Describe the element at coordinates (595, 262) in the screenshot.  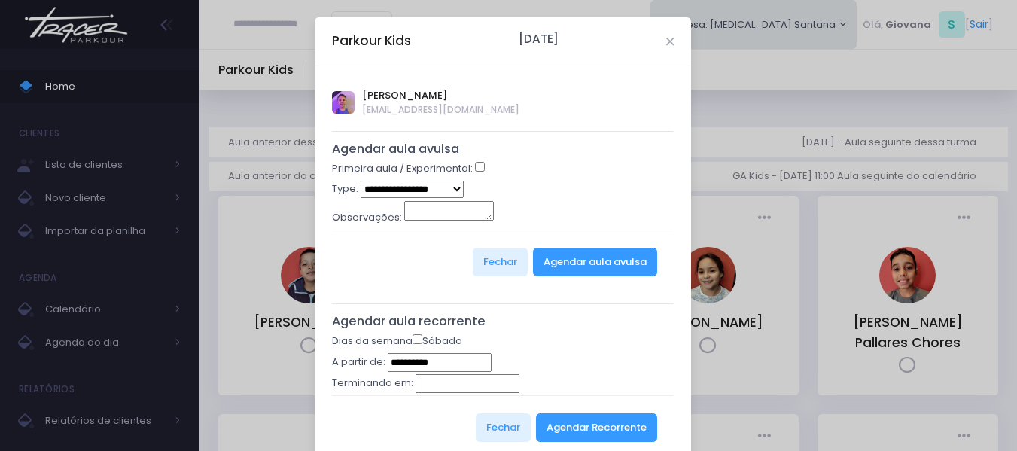
I see `button: Agendar aula avulsa` at that location.